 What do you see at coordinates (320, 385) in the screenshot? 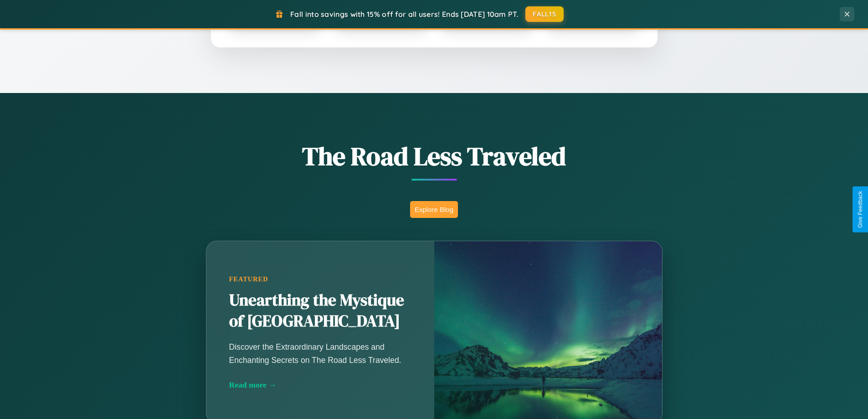
I see `div: Read more →` at bounding box center [320, 385].